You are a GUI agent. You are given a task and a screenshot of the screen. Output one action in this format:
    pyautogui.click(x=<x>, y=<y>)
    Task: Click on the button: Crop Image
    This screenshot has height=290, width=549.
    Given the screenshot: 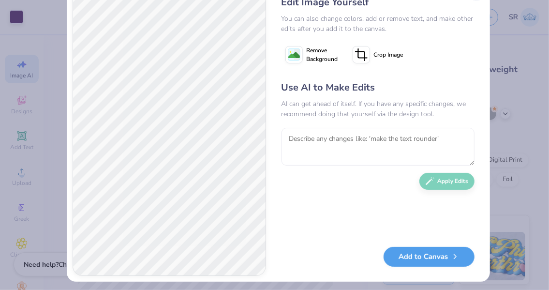 What is the action you would take?
    pyautogui.click(x=379, y=55)
    